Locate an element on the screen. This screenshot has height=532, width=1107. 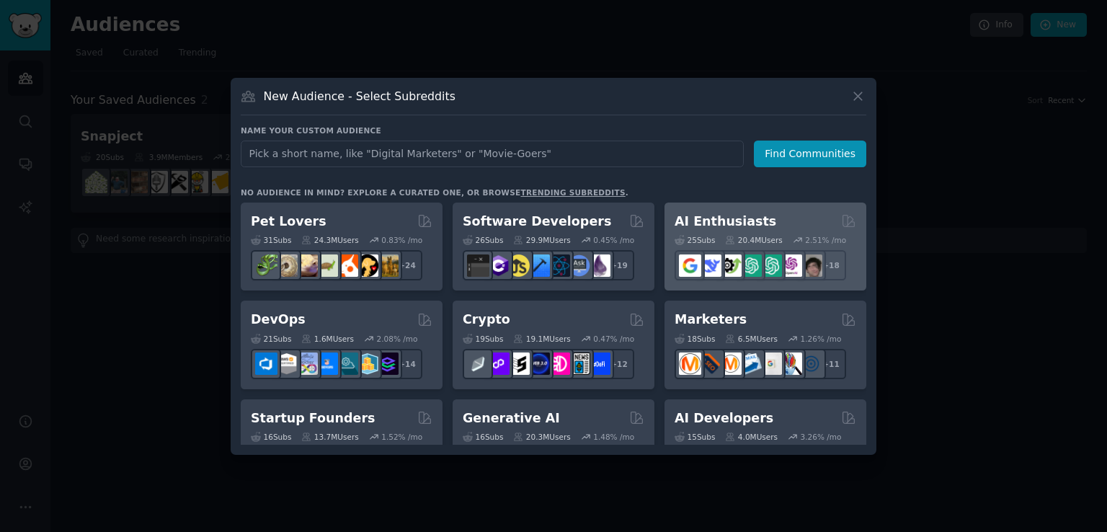
img: software is located at coordinates (478, 265).